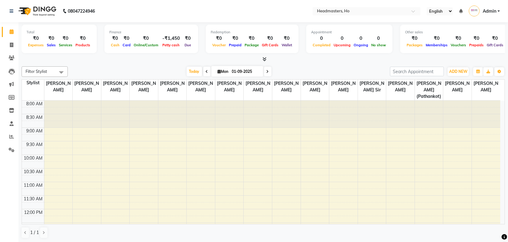 Image resolution: width=508 pixels, height=242 pixels. What do you see at coordinates (36, 71) in the screenshot?
I see `span: Filter Stylist` at bounding box center [36, 71].